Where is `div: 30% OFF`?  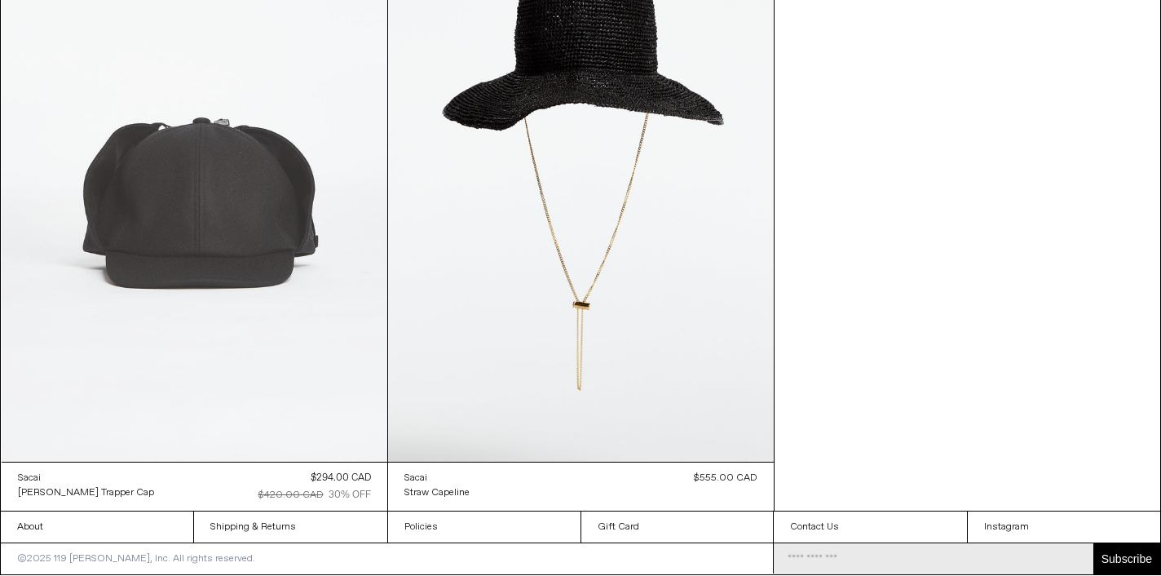
div: 30% OFF is located at coordinates (350, 495).